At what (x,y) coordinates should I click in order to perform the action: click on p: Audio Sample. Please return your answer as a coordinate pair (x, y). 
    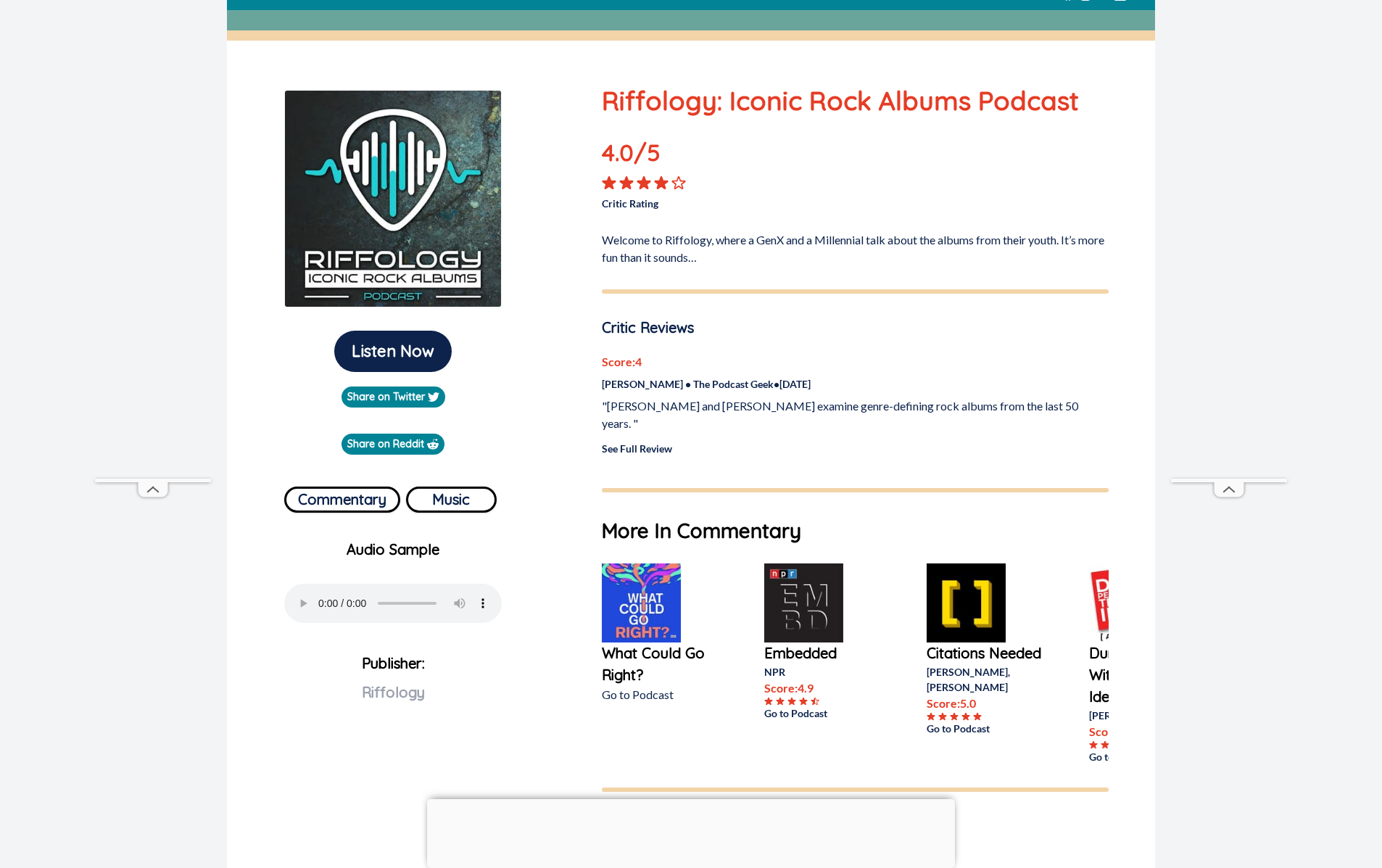
    Looking at the image, I should click on (393, 549).